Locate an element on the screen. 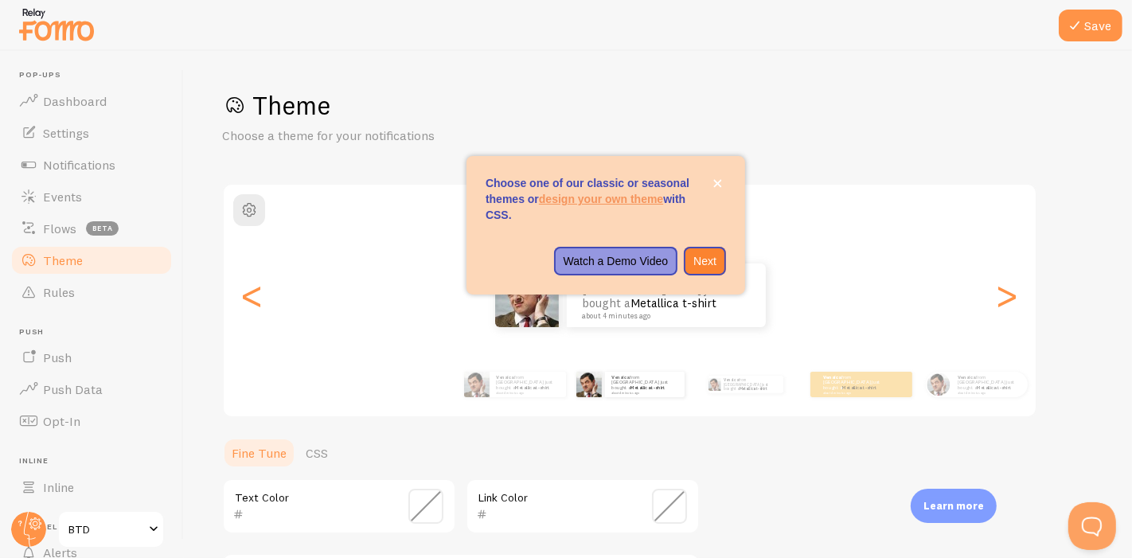 The height and width of the screenshot is (558, 1132). a: Events is located at coordinates (92, 197).